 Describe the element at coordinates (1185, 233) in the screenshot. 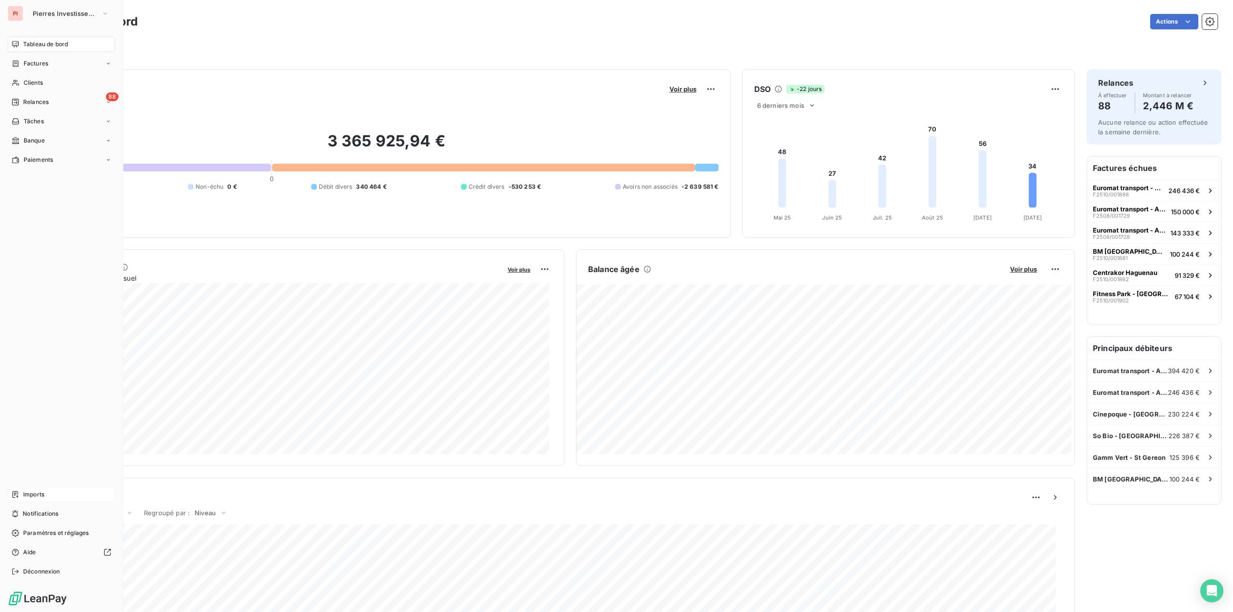

I see `span: 143 333 €` at that location.